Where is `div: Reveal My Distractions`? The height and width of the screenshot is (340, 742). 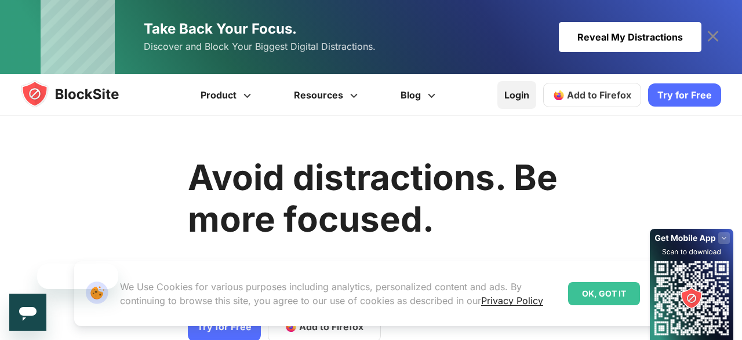
div: Reveal My Distractions is located at coordinates (630, 37).